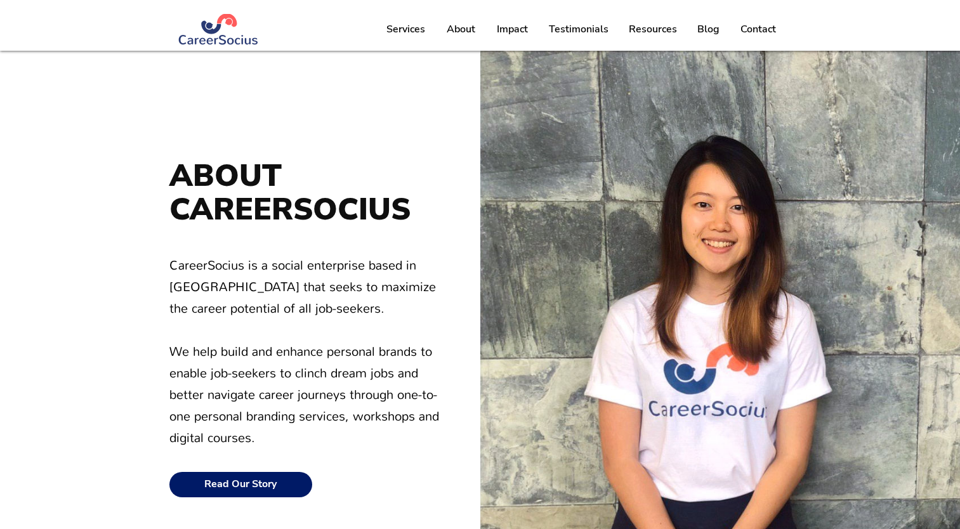 This screenshot has height=529, width=960. I want to click on a: Testimonials, so click(578, 29).